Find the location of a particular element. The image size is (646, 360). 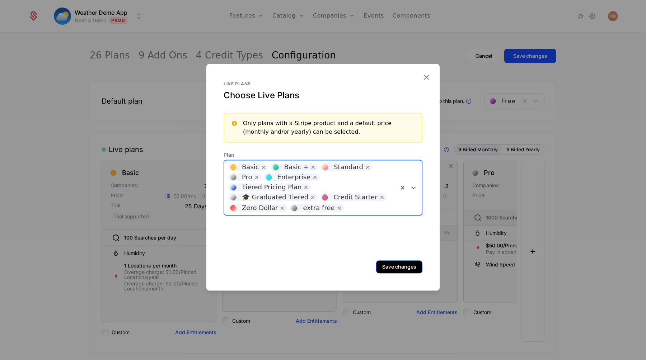

div: Only plans with a Stripe product and a default price (monthly and/or yearly) can be selected. is located at coordinates (330, 128).